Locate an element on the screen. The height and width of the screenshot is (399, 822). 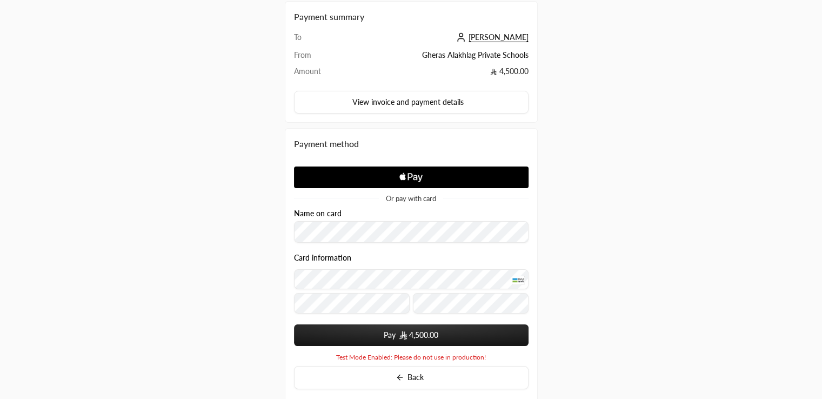
input: CVC is located at coordinates (471, 303).